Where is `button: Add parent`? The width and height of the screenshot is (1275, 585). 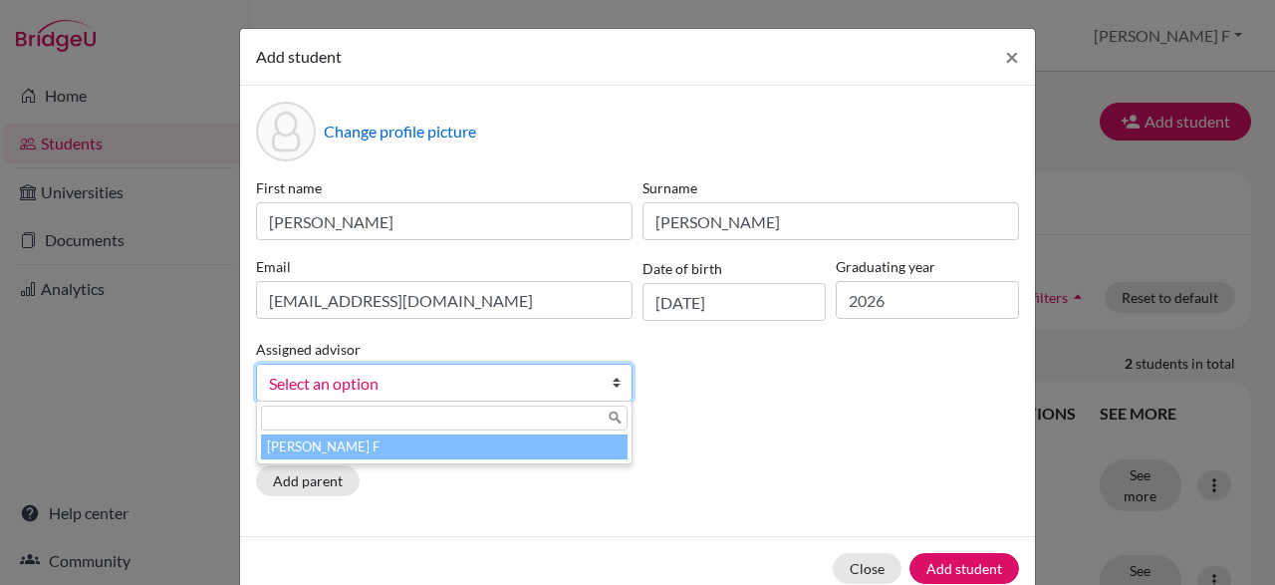 button: Add parent is located at coordinates (308, 480).